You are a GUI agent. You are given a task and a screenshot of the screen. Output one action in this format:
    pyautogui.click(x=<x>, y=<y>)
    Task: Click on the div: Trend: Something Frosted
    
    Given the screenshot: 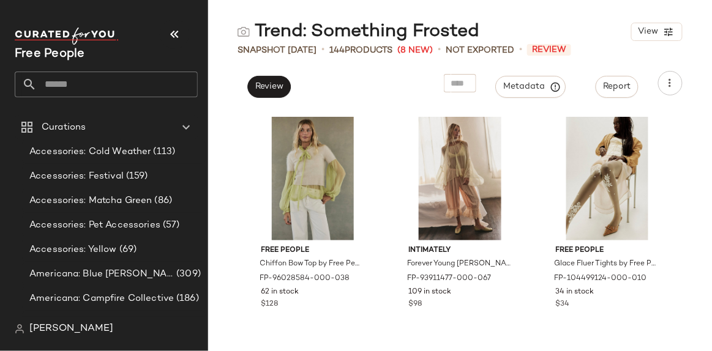 What is the action you would take?
    pyautogui.click(x=358, y=32)
    